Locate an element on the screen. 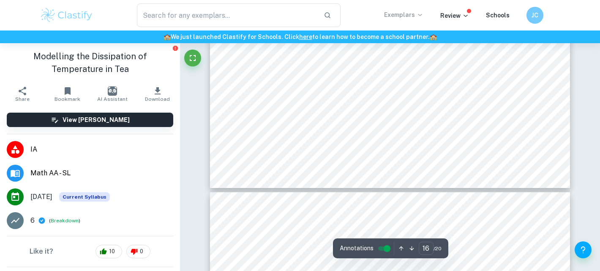  span: 16 is located at coordinates (523, 162).